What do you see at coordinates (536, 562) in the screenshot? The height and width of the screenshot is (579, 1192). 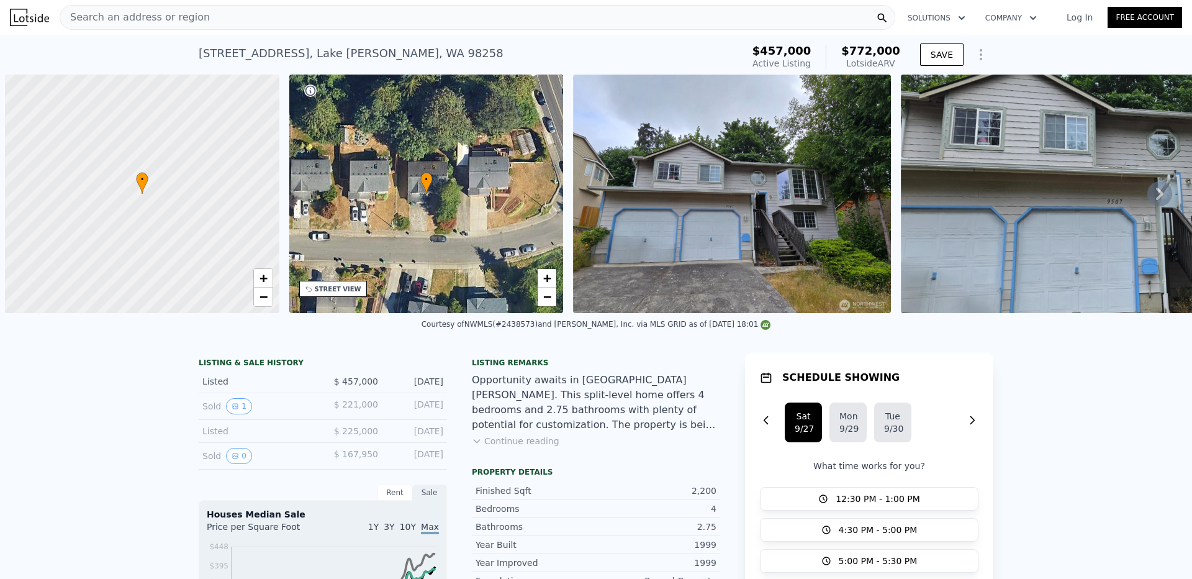 I see `div: Year Improved` at bounding box center [536, 562].